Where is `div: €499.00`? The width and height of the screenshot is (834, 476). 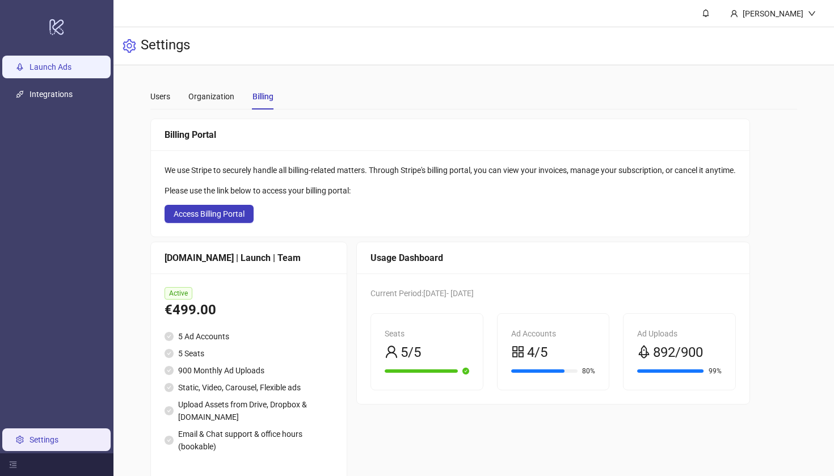 div: €499.00 is located at coordinates (249, 310).